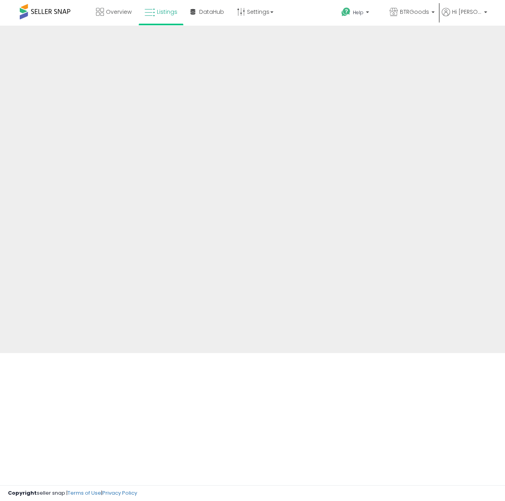  Describe the element at coordinates (414, 12) in the screenshot. I see `span: BTRGoods` at that location.